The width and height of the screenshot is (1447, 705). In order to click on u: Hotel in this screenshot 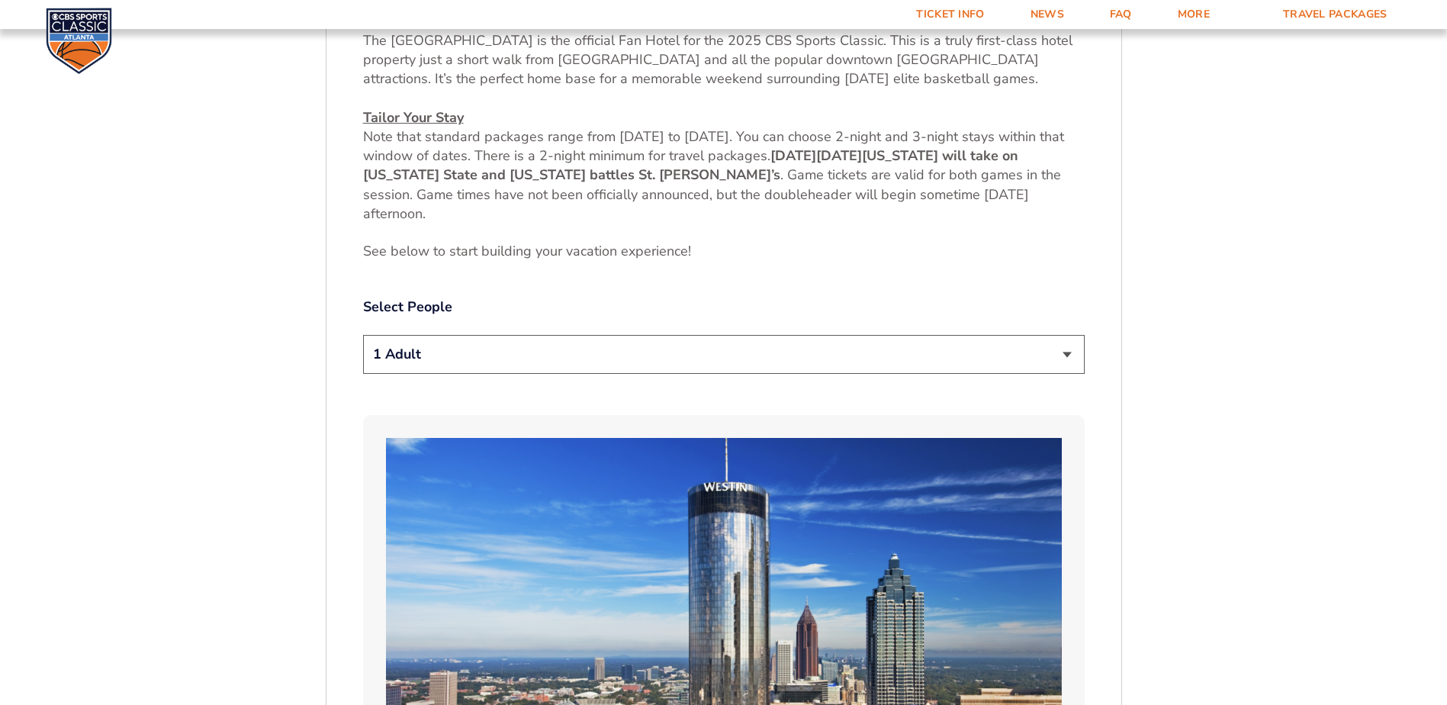, I will do `click(381, 21)`.